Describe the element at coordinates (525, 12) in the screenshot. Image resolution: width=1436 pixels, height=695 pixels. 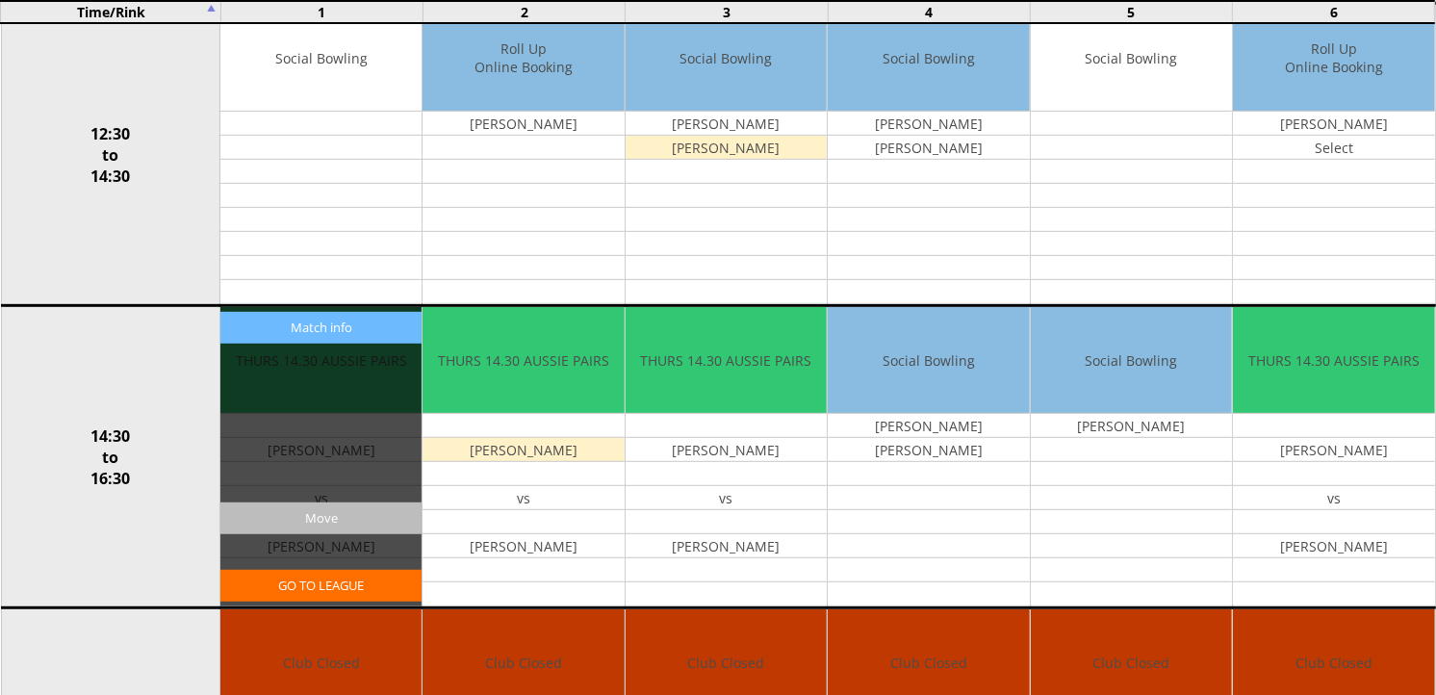
I see `td: 2` at that location.